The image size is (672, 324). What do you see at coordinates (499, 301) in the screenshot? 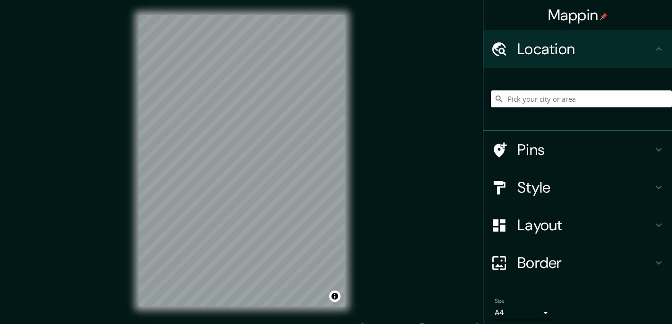
I see `label: Size` at bounding box center [499, 301].